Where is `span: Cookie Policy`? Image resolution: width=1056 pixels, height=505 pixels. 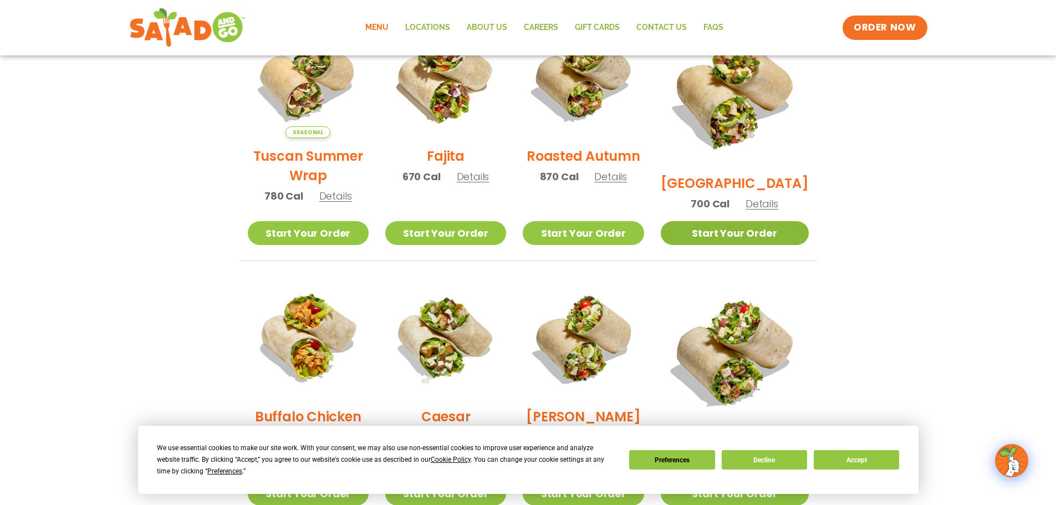
span: Cookie Policy is located at coordinates (451, 460).